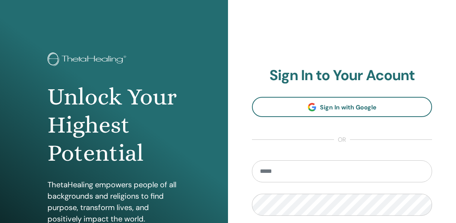 The image size is (456, 223). What do you see at coordinates (342, 107) in the screenshot?
I see `a: Sign In with Google` at bounding box center [342, 107].